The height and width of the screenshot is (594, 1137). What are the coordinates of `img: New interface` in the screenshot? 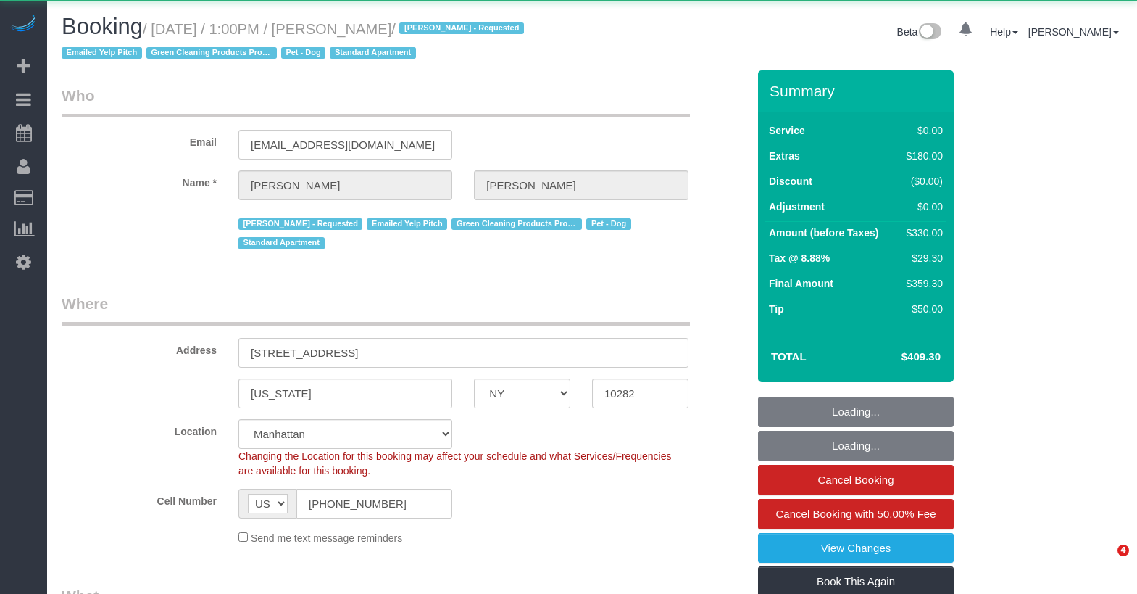 It's located at (929, 33).